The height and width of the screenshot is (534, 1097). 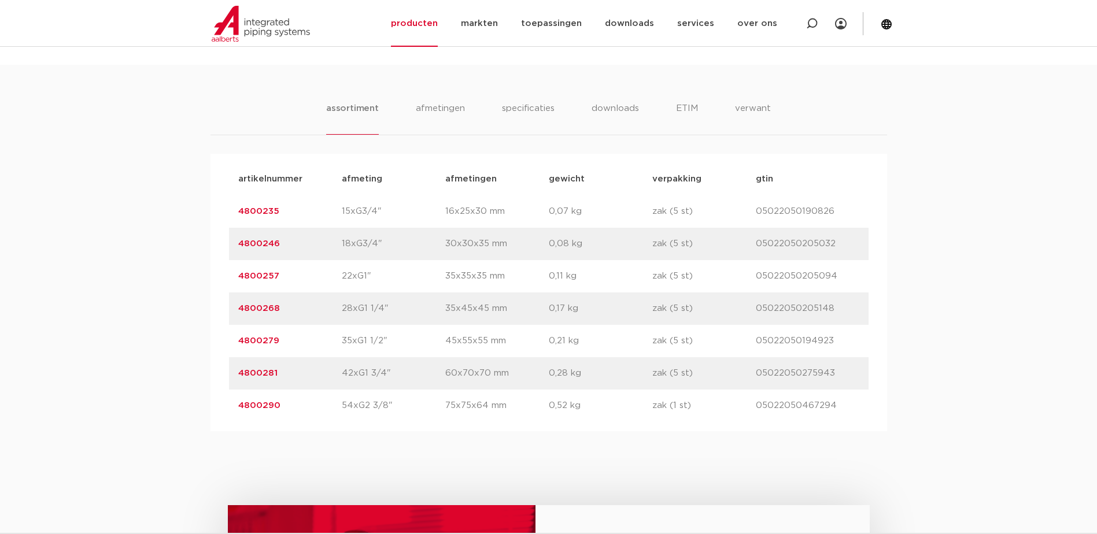 I want to click on p: 0,52 kg, so click(x=600, y=406).